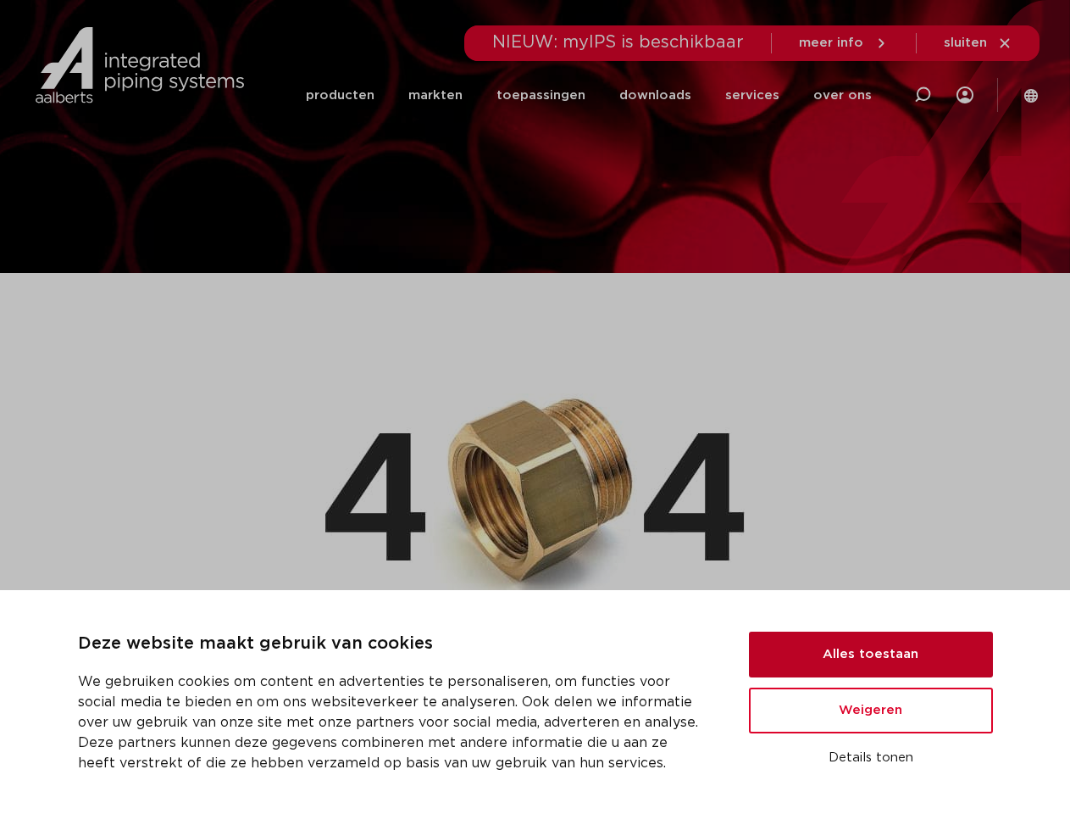  I want to click on span: sluiten, so click(965, 42).